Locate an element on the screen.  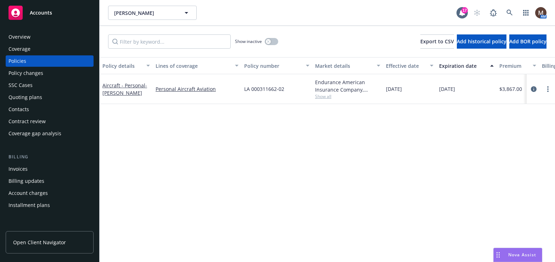
div: Lines of coverage is located at coordinates (193, 66).